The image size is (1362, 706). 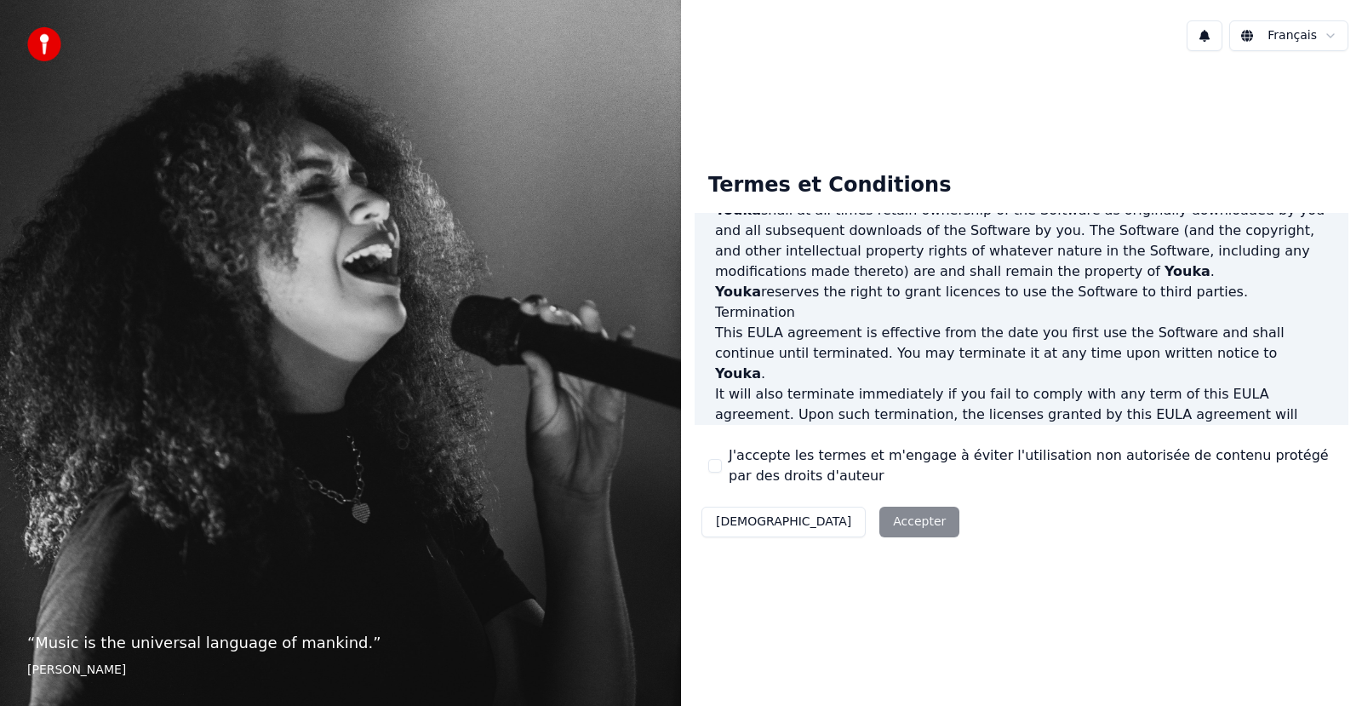 I want to click on p: shall at all times retain ownership of the Software as originally downloaded by you and all subse..., so click(x=1021, y=241).